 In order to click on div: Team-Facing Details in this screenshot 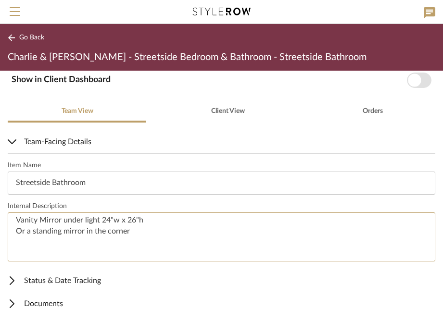, I will do `click(221, 212)`.